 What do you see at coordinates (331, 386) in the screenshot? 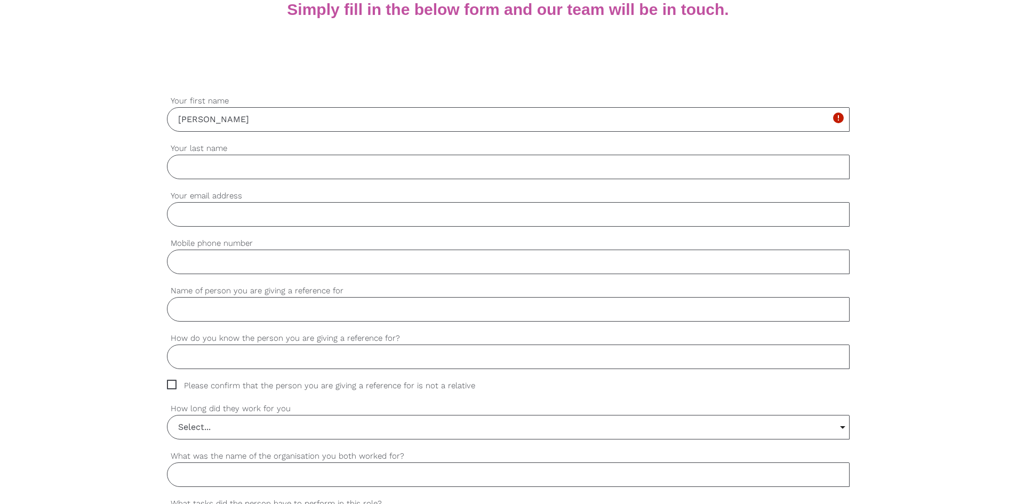
I see `span: Please confirm that the person you are giving a reference for is not a relative` at bounding box center [331, 386].